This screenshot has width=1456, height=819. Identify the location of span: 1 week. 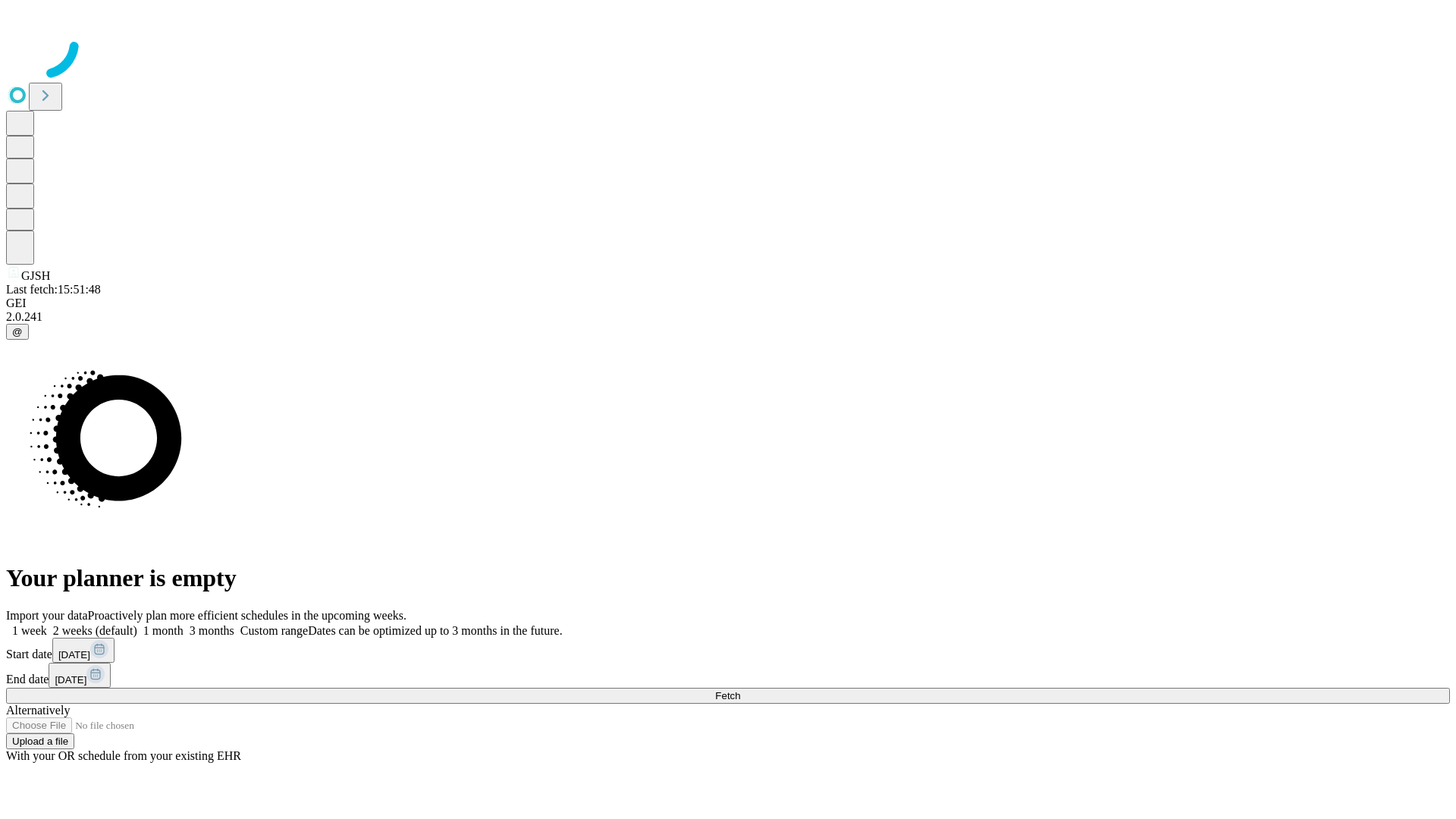
(29, 631).